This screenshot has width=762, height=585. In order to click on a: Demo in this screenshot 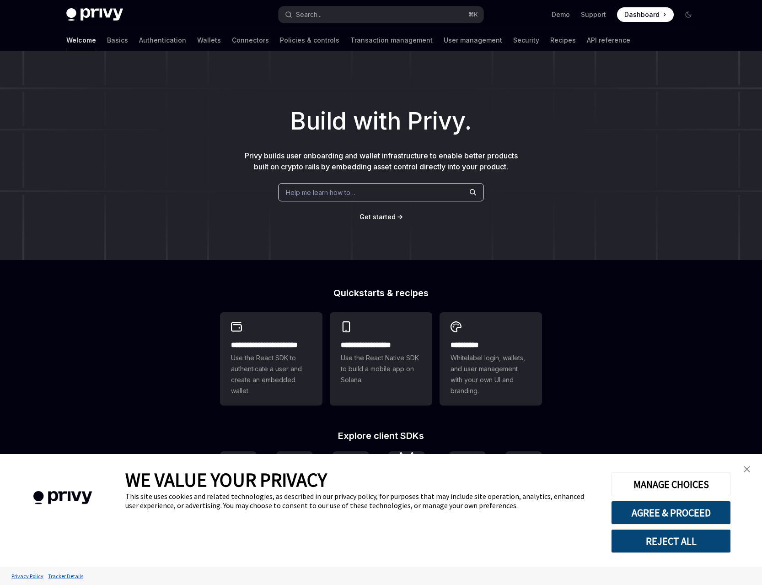, I will do `click(561, 15)`.